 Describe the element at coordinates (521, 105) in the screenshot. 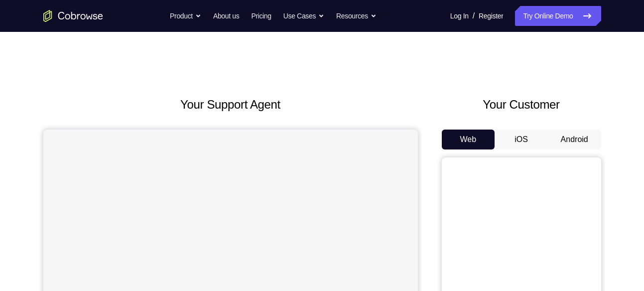

I see `h2: Your Customer` at that location.